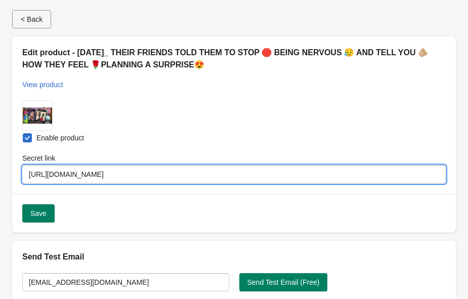 The height and width of the screenshot is (299, 468). Describe the element at coordinates (31, 19) in the screenshot. I see `a: < Back` at that location.